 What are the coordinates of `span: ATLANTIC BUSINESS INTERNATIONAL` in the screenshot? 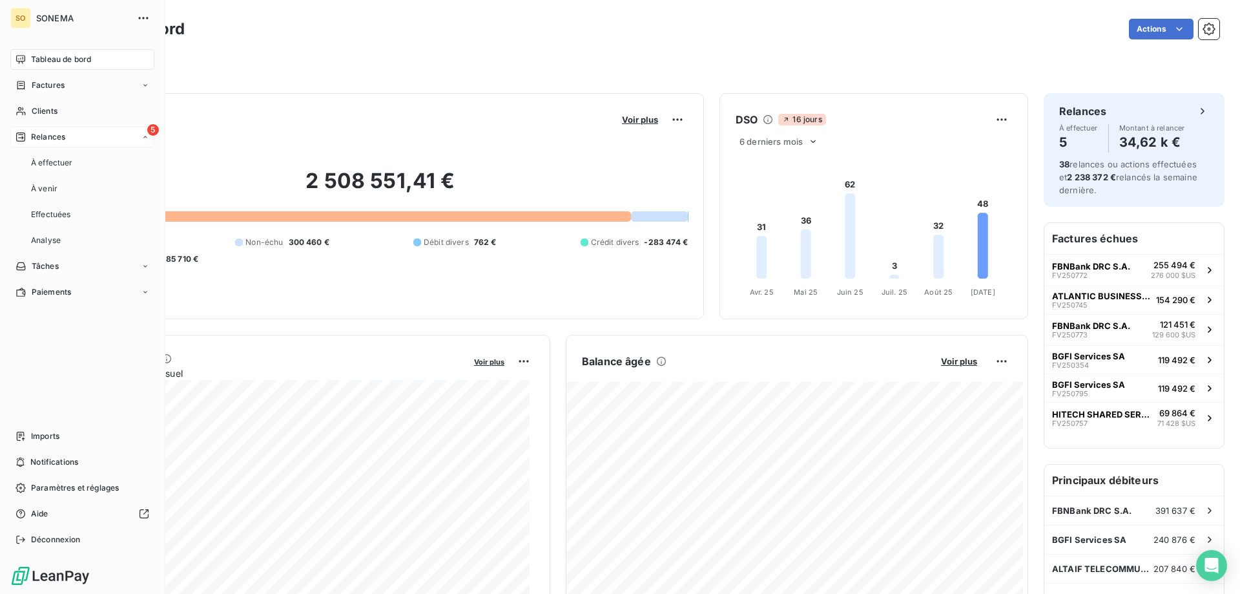 It's located at (1101, 296).